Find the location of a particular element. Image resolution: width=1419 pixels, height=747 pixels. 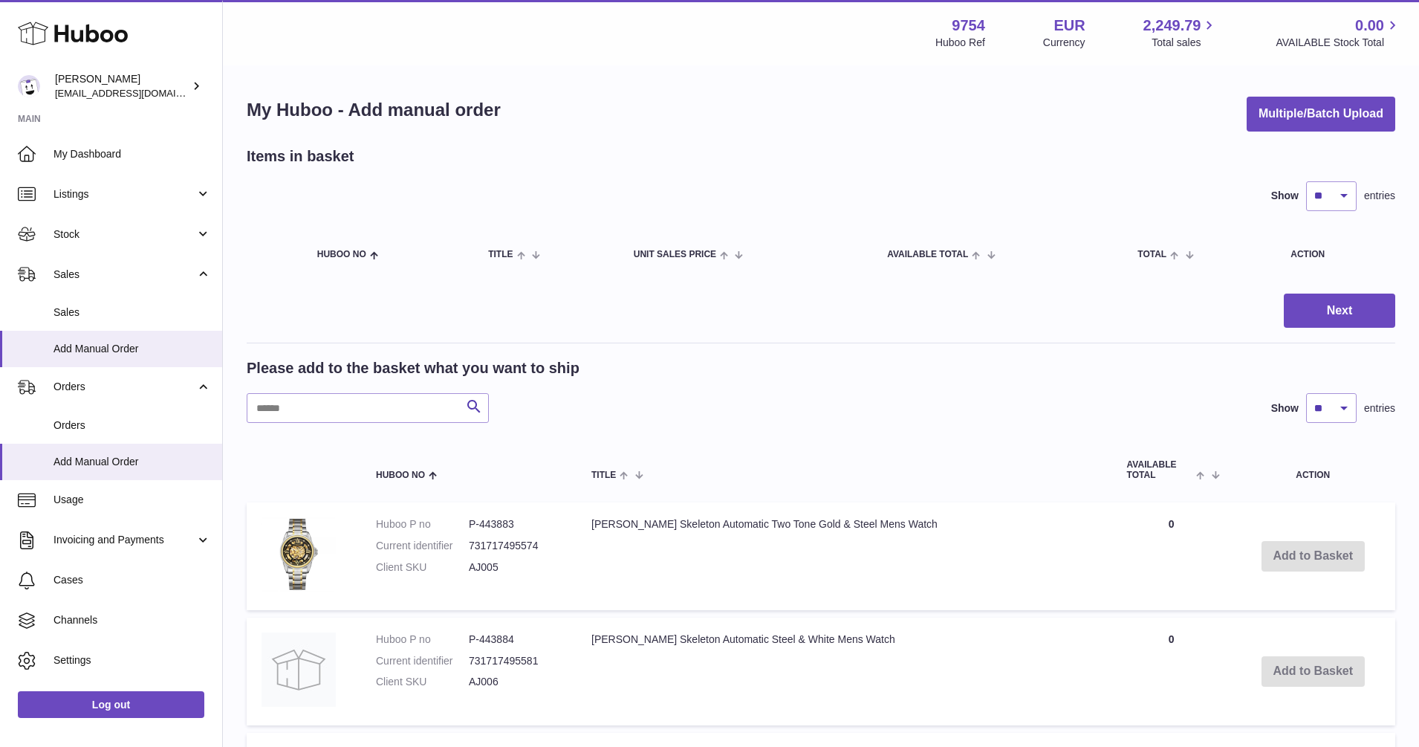

span: Invoicing and Payments is located at coordinates (124, 539).